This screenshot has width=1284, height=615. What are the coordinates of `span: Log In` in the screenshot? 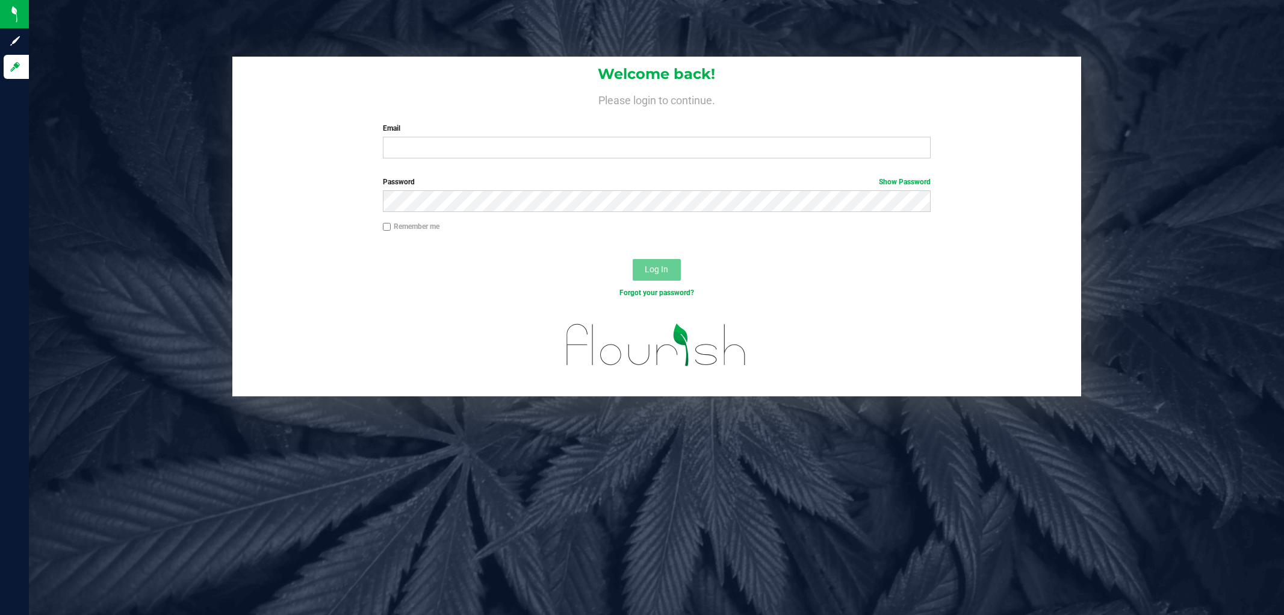 It's located at (656, 269).